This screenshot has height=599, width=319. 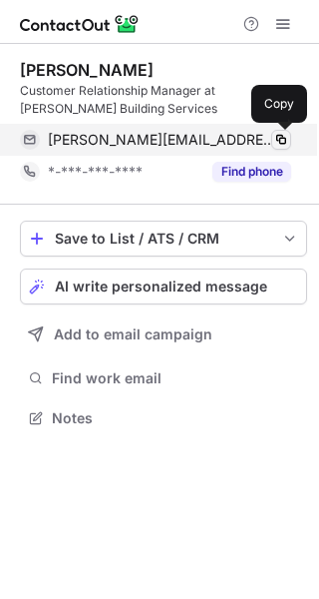 What do you see at coordinates (164, 378) in the screenshot?
I see `button: Find work email` at bounding box center [164, 378].